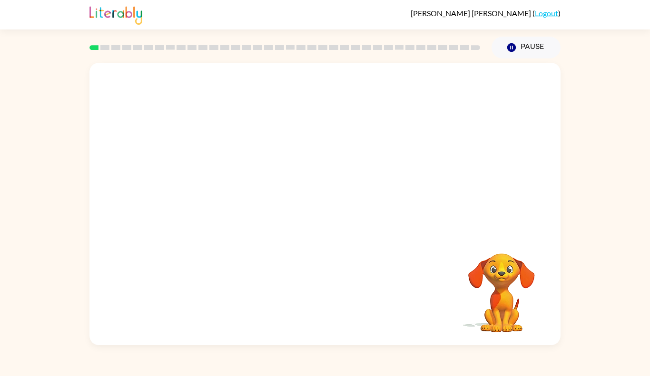 The image size is (650, 376). What do you see at coordinates (501, 286) in the screenshot?
I see `video: Your browser must support playing .mp4 files to use Literably. Please try using another browser.` at bounding box center [501, 286].